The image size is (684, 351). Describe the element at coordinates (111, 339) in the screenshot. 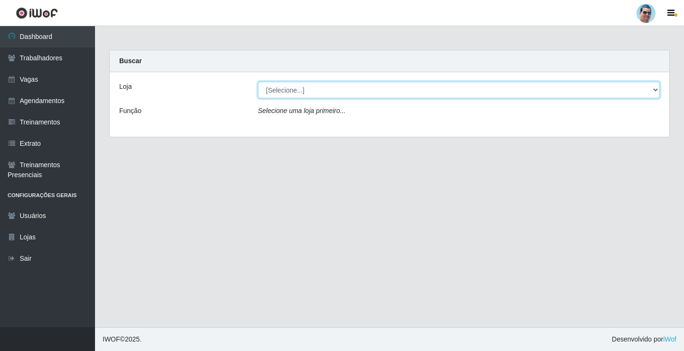

I see `span: IWOF` at that location.